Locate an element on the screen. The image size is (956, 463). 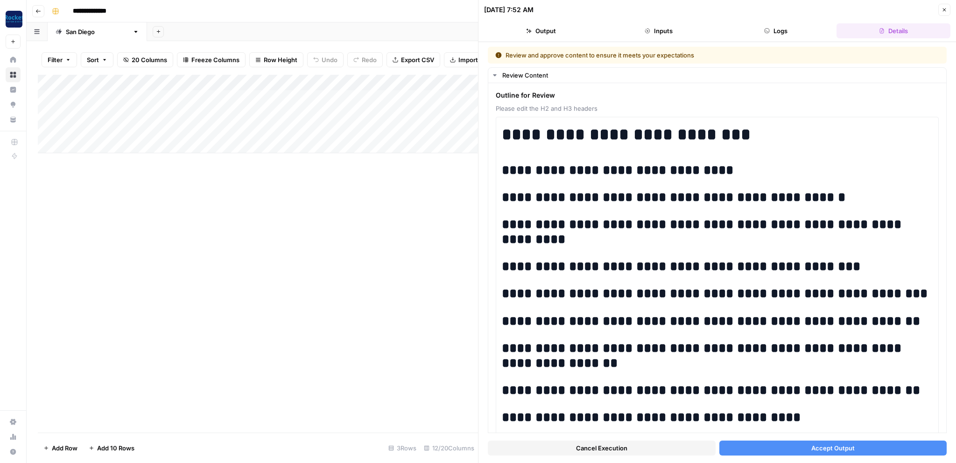
div: 12/20 Columns is located at coordinates (449, 448).